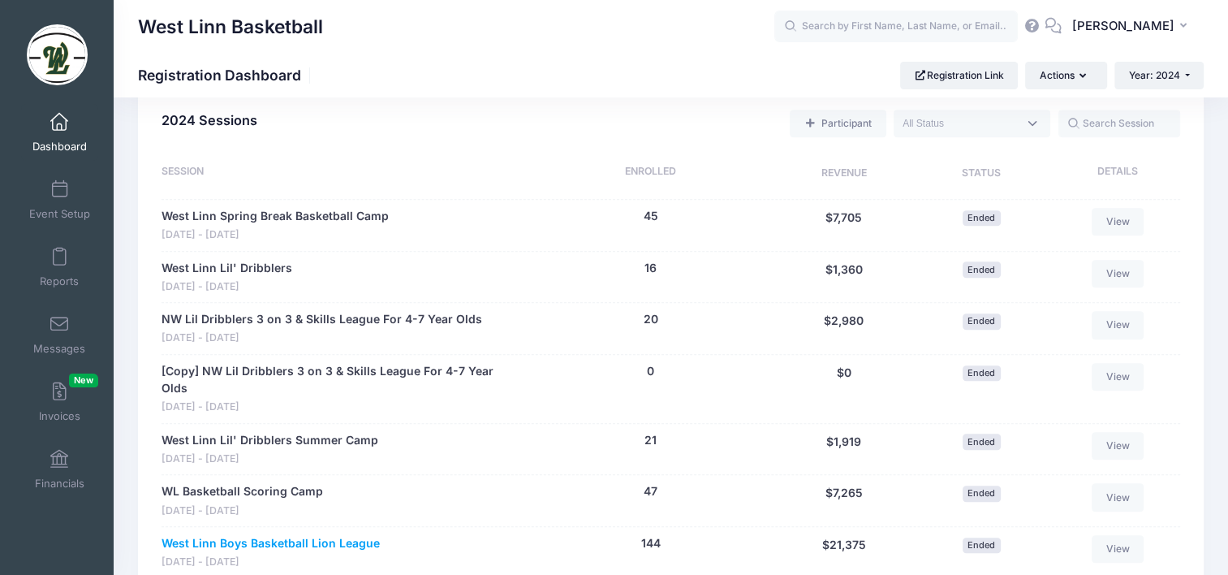  Describe the element at coordinates (242, 491) in the screenshot. I see `a: WL Basketball Scoring Camp` at that location.